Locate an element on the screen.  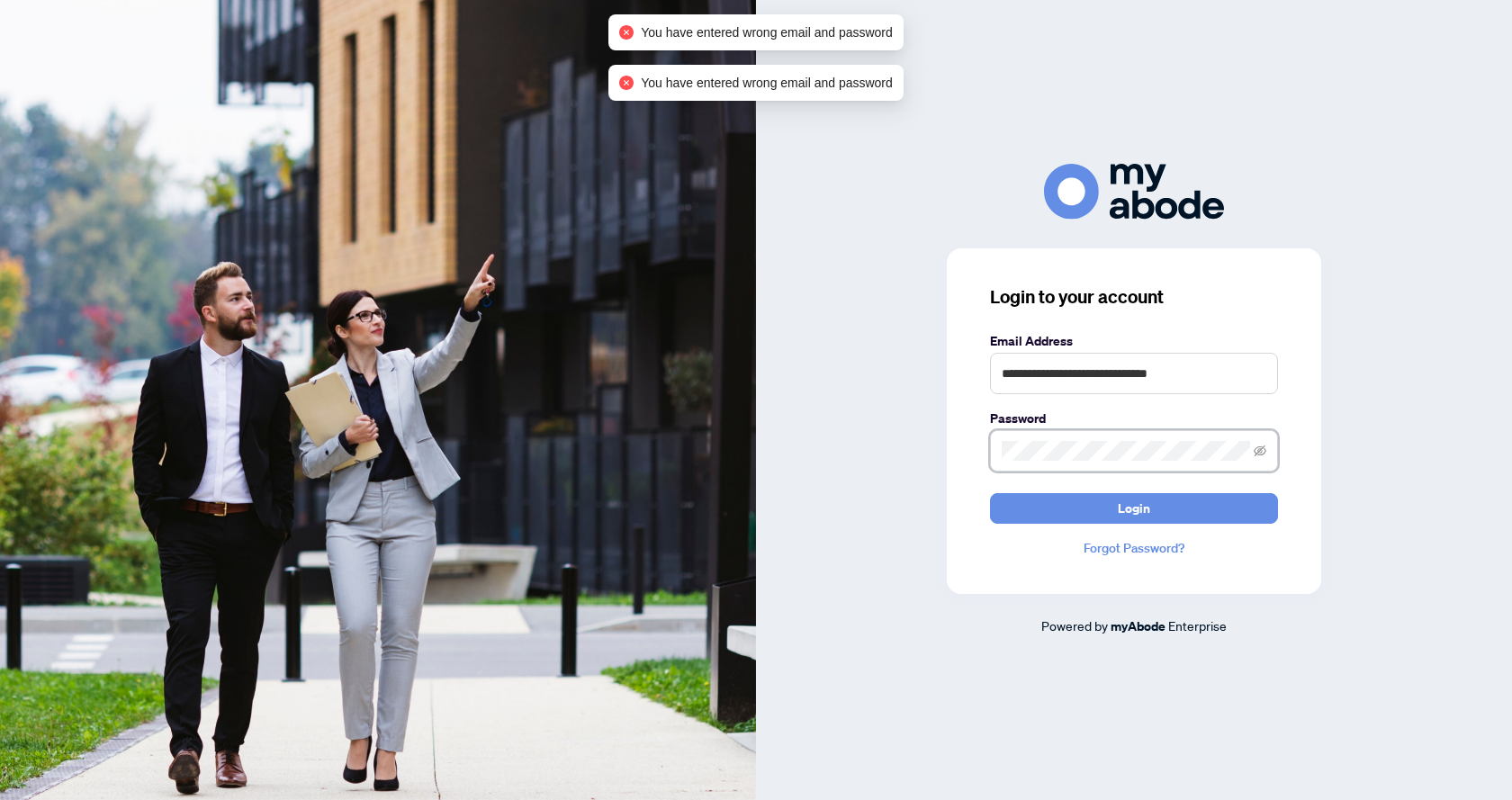
label: Password is located at coordinates (1134, 418).